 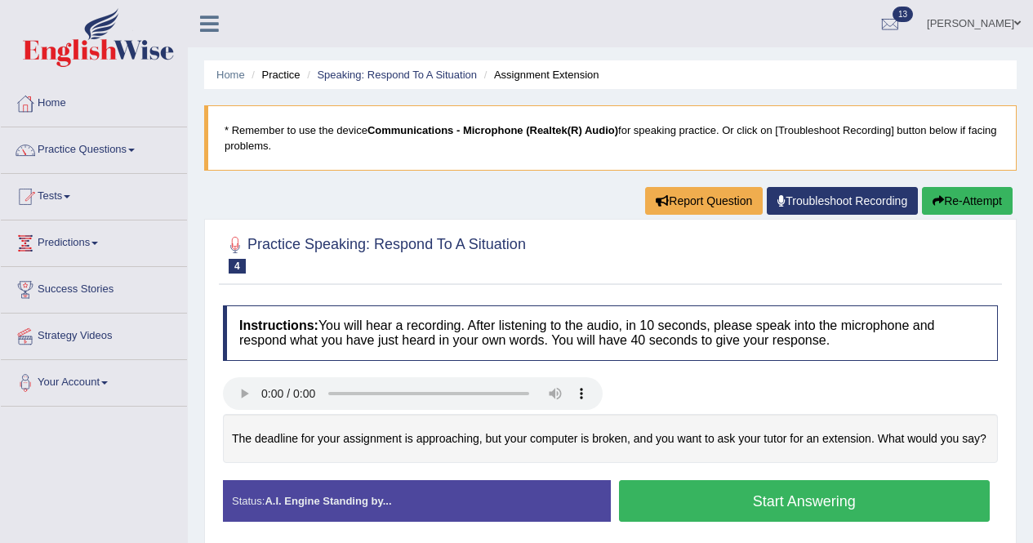 What do you see at coordinates (902, 14) in the screenshot?
I see `span: 13` at bounding box center [902, 14].